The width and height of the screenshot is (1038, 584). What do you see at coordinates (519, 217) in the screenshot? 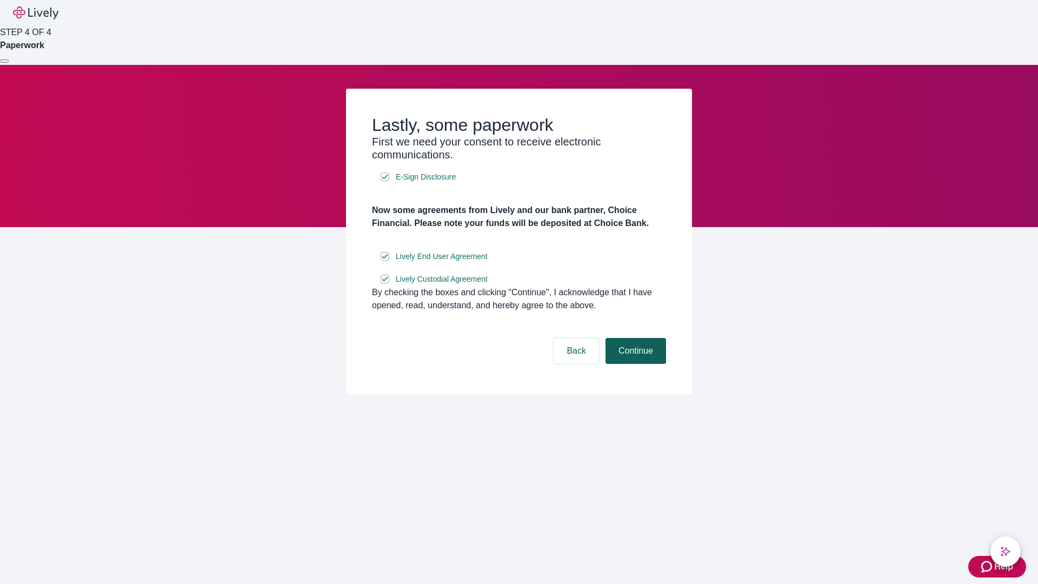
I see `h4: Now some agreements from Lively and our bank partner, Choice Financial. Please note your funds wi...` at bounding box center [519, 217].